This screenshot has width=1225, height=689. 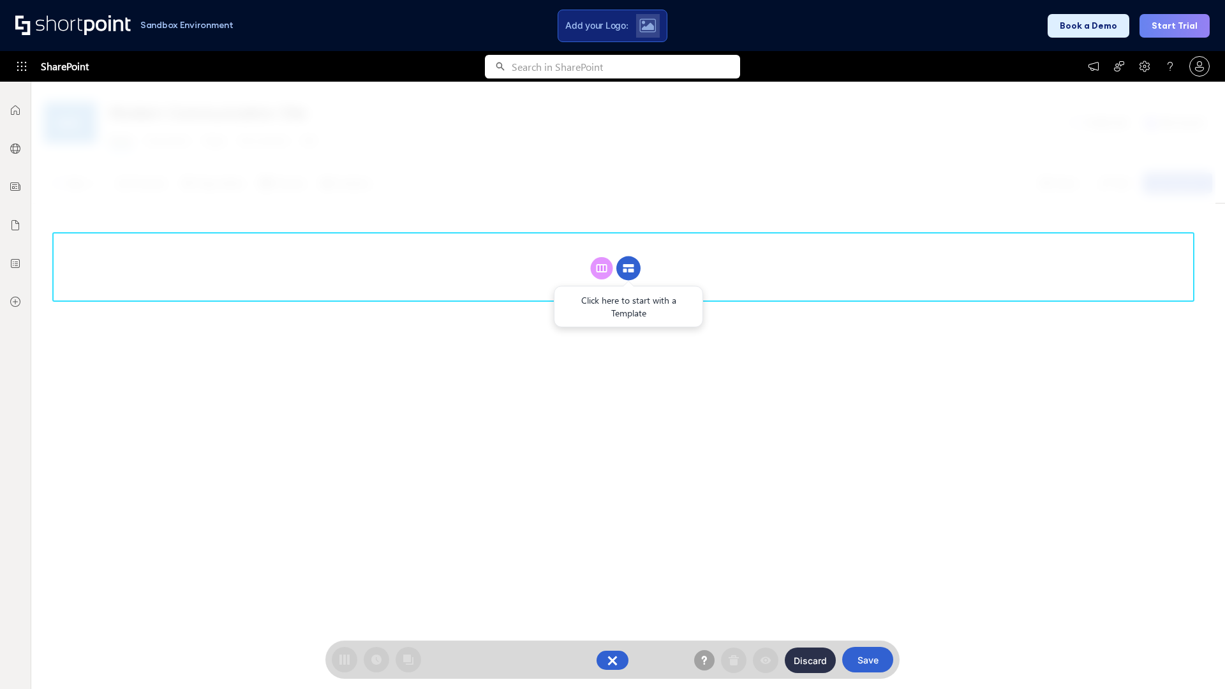 What do you see at coordinates (187, 25) in the screenshot?
I see `h1: Sandbox Environment` at bounding box center [187, 25].